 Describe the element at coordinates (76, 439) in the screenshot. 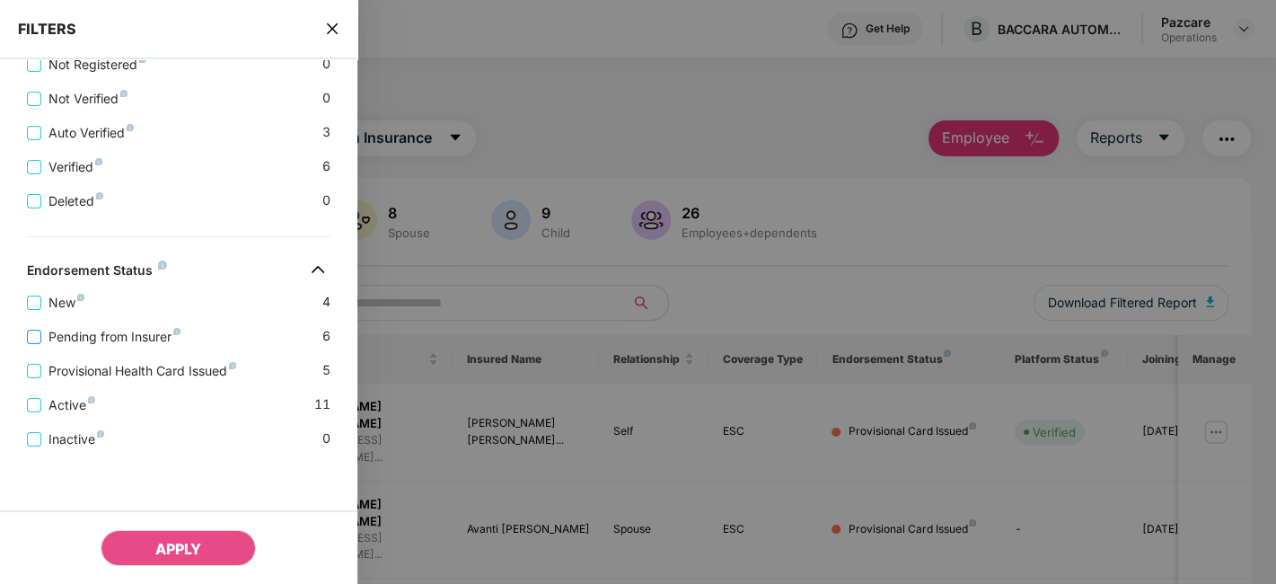

I see `span: Inactive` at that location.